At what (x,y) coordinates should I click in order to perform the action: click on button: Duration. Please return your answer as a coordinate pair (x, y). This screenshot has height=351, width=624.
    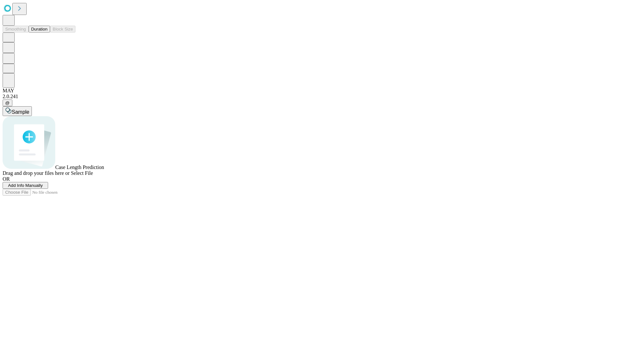
    Looking at the image, I should click on (39, 29).